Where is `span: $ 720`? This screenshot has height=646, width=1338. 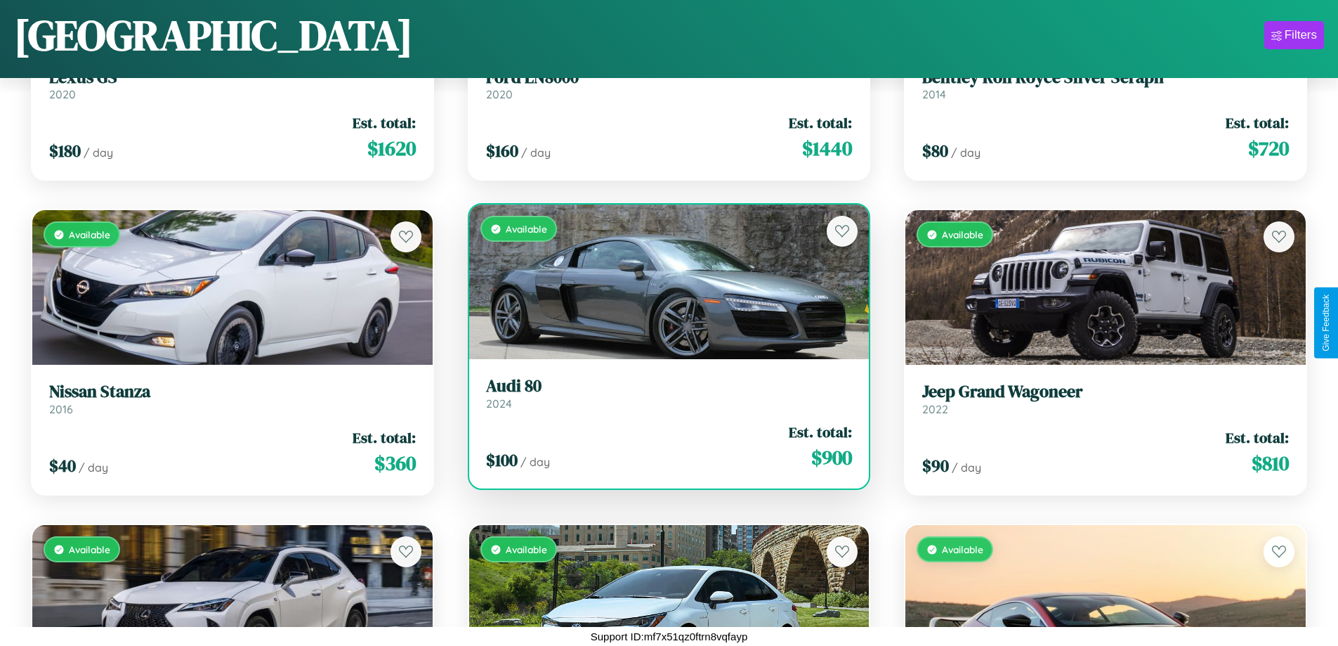 span: $ 720 is located at coordinates (1269, 148).